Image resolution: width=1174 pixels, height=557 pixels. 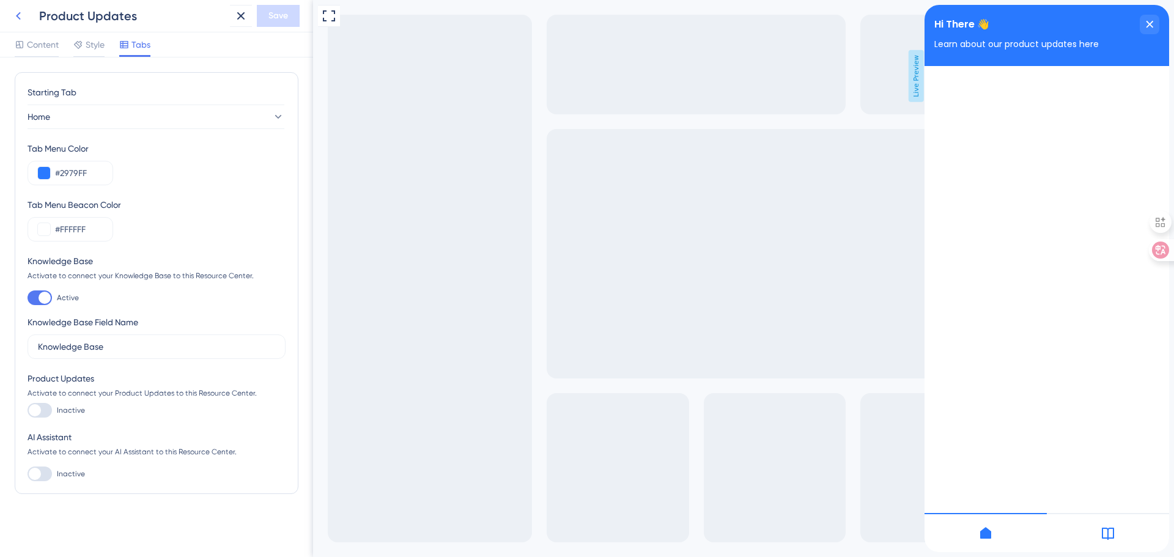 What do you see at coordinates (156, 149) in the screenshot?
I see `div: Tab Menu Color` at bounding box center [156, 149].